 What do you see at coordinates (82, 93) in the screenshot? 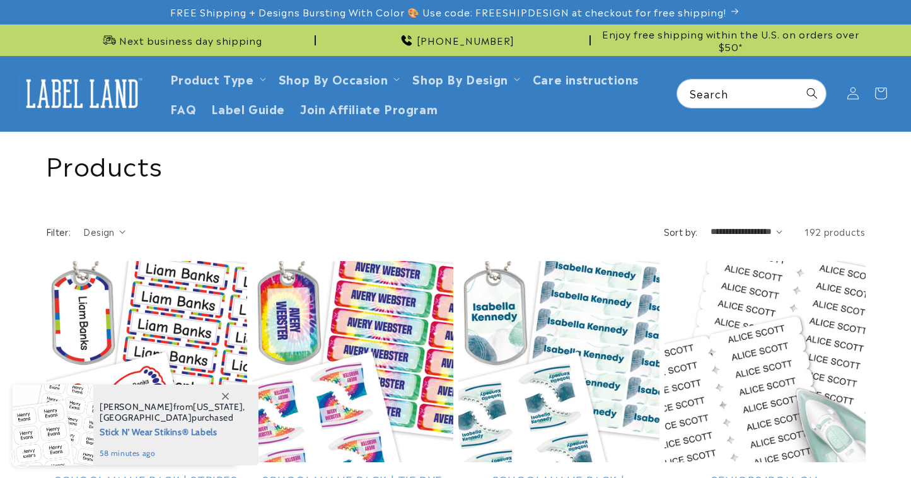
I see `a: Label Land` at bounding box center [82, 93].